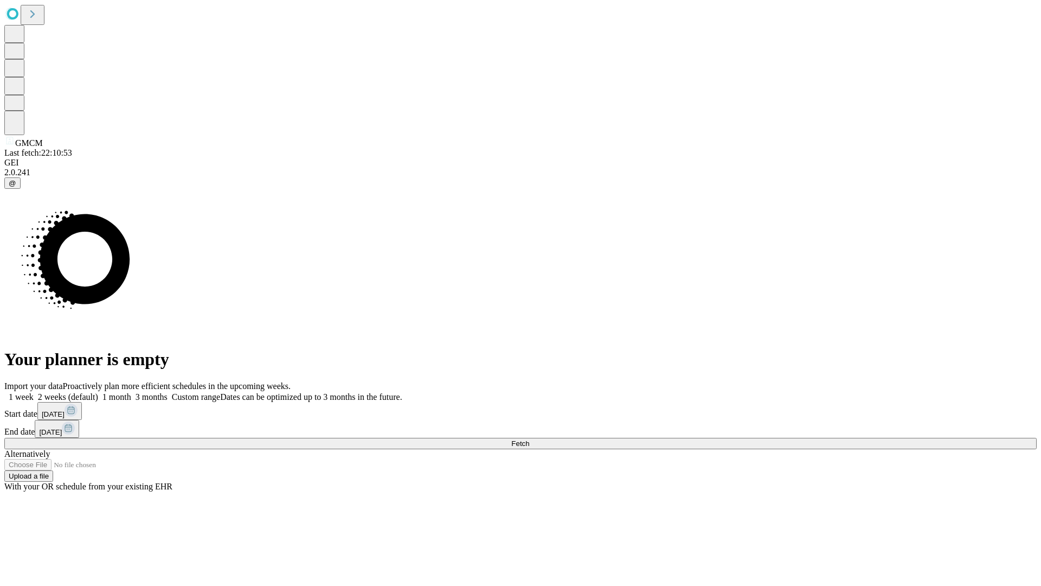 This screenshot has width=1041, height=586. Describe the element at coordinates (34, 386) in the screenshot. I see `span: Import your data` at that location.